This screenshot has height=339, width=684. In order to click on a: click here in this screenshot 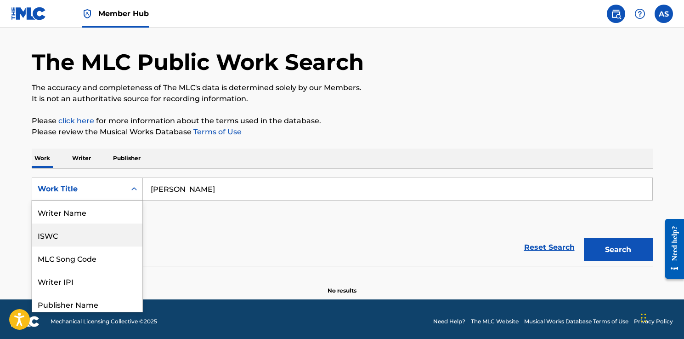, I will do `click(76, 120)`.